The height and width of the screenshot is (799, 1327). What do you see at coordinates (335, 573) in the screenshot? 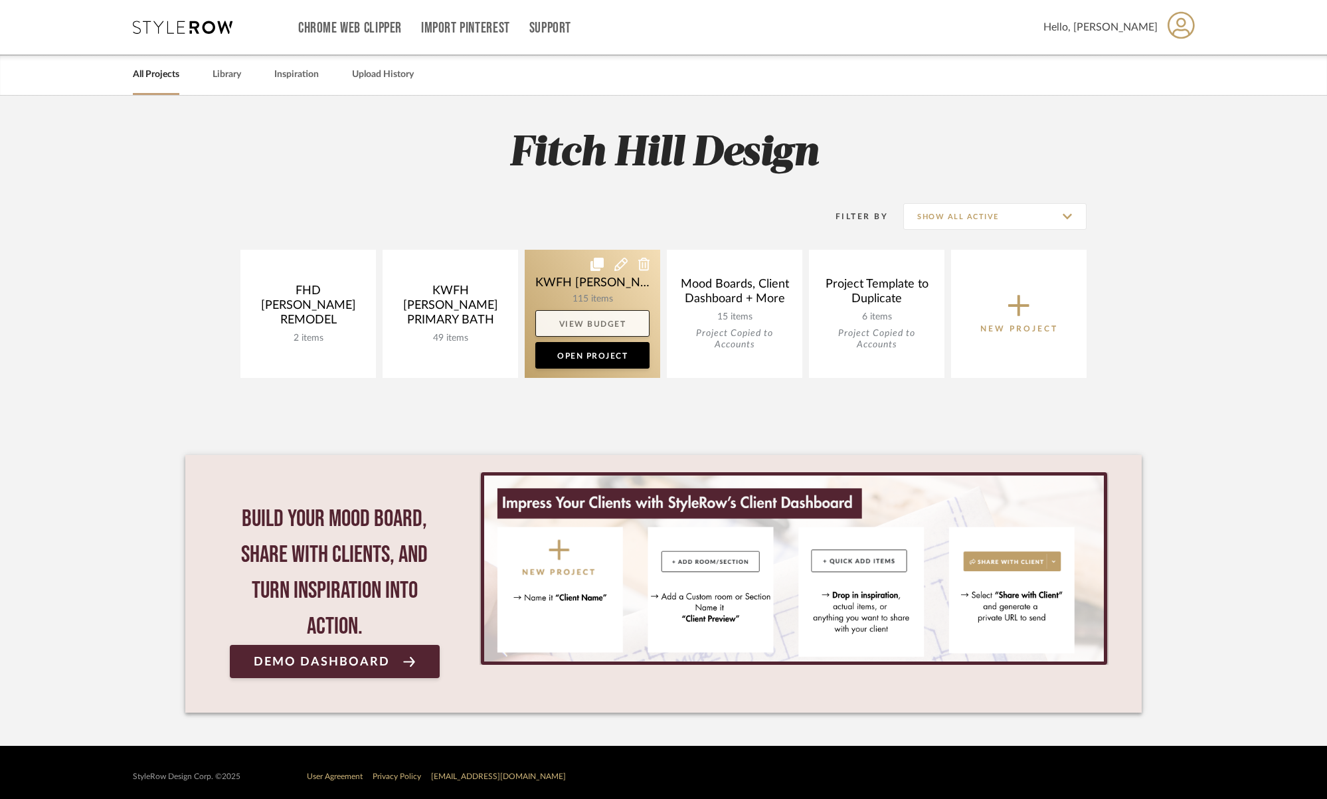
I see `div: Build your mood board, share with clients, and turn inspiration into action.` at bounding box center [335, 573].